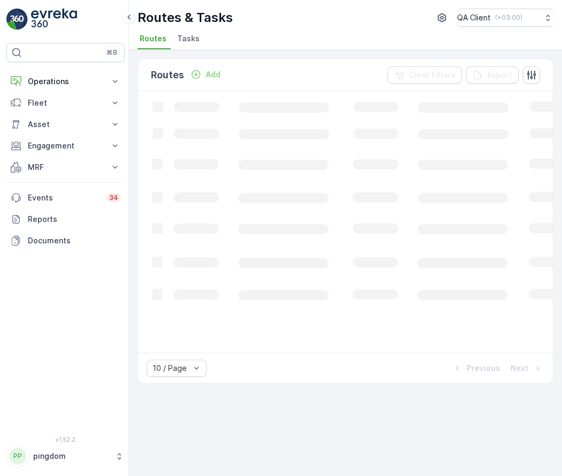 The image size is (562, 476). Describe the element at coordinates (213, 74) in the screenshot. I see `p: Add` at that location.